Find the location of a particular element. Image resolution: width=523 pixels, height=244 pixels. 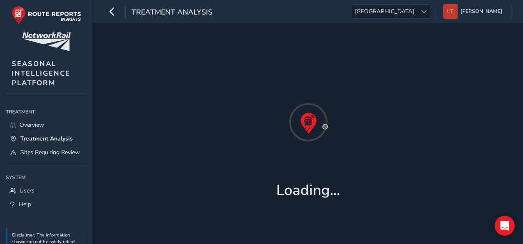

img: diamond-layout is located at coordinates (450, 11).